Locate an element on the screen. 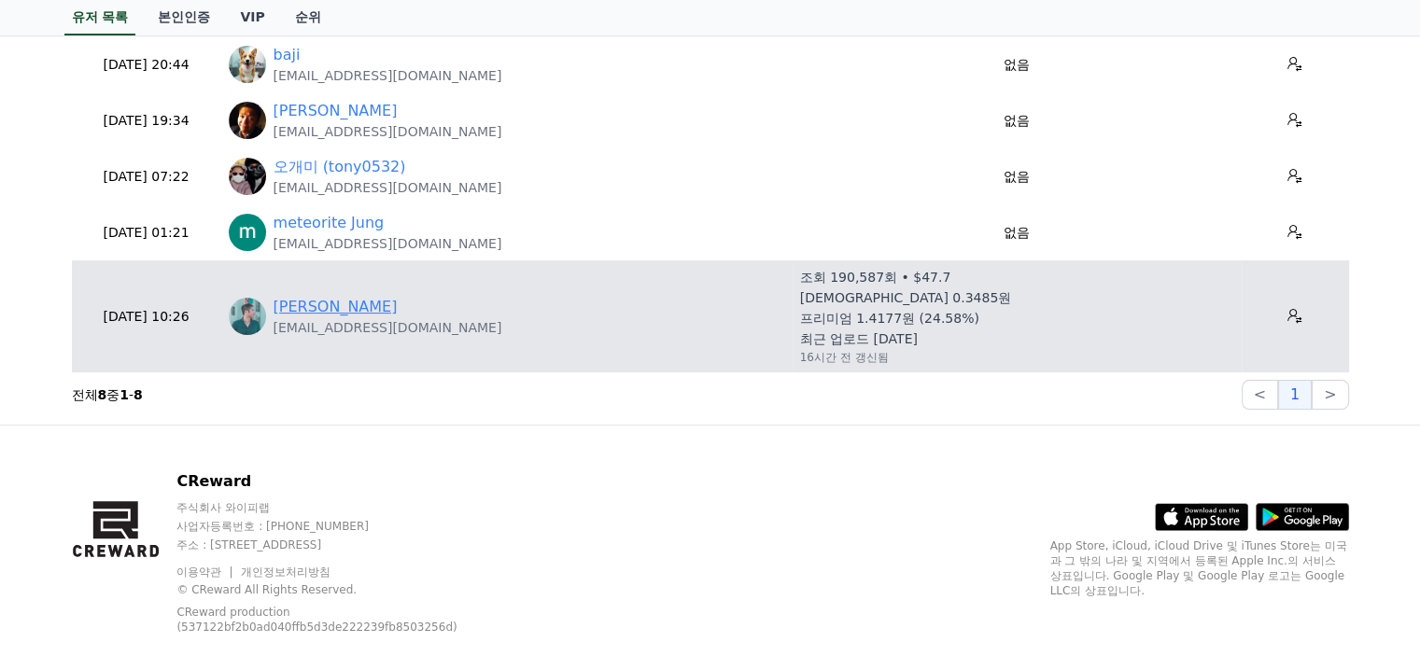 The height and width of the screenshot is (656, 1420). p: CReward production (537122bf2b0ad040ffb5d3de222239fb8503256d) is located at coordinates (326, 620).